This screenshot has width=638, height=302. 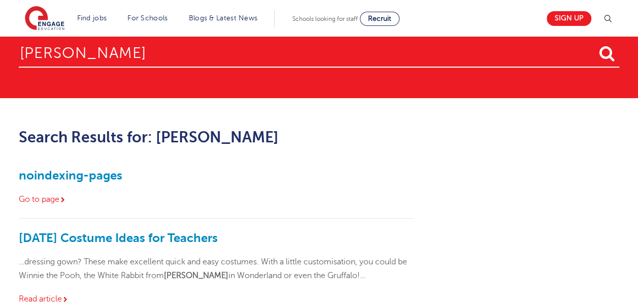 What do you see at coordinates (319, 51) in the screenshot?
I see `input: Search for:` at bounding box center [319, 51].